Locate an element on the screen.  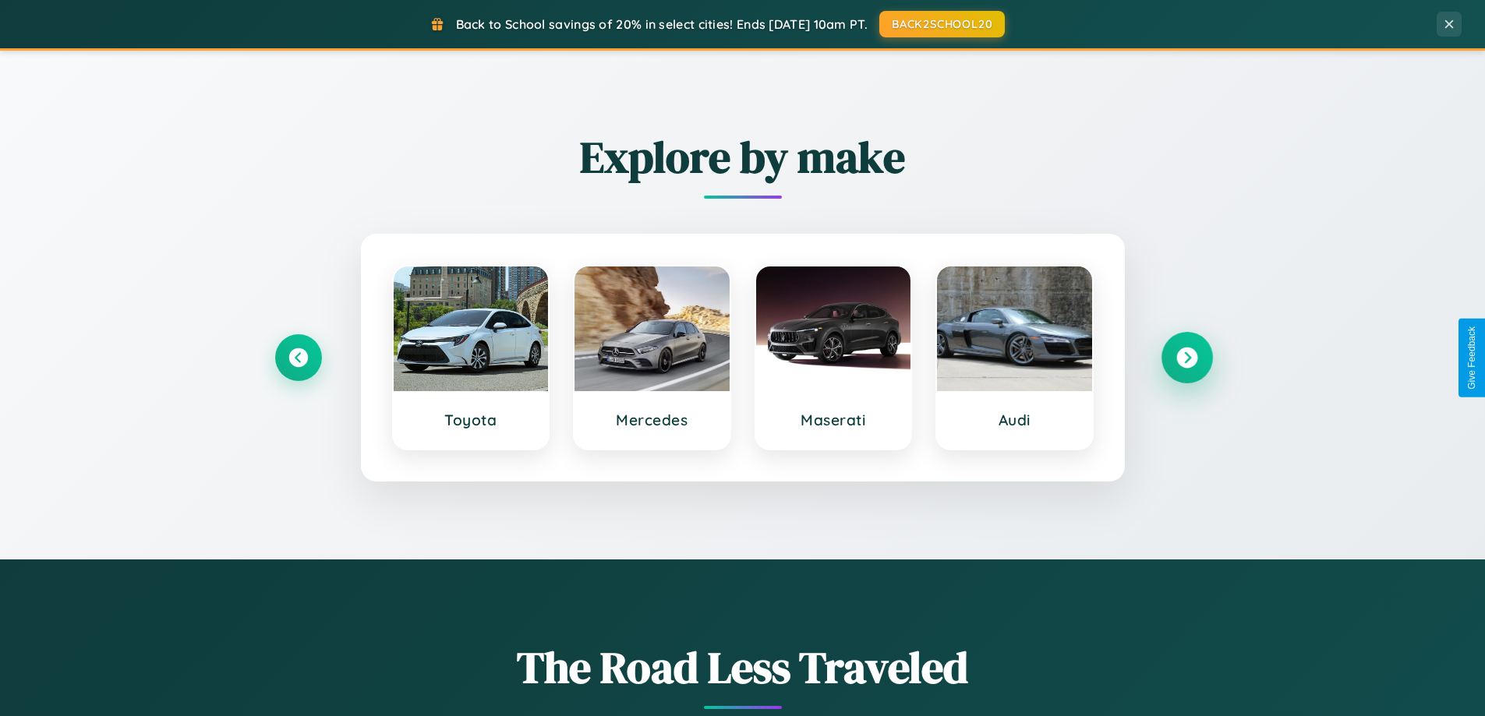
div: Give Feedback is located at coordinates (1472, 358).